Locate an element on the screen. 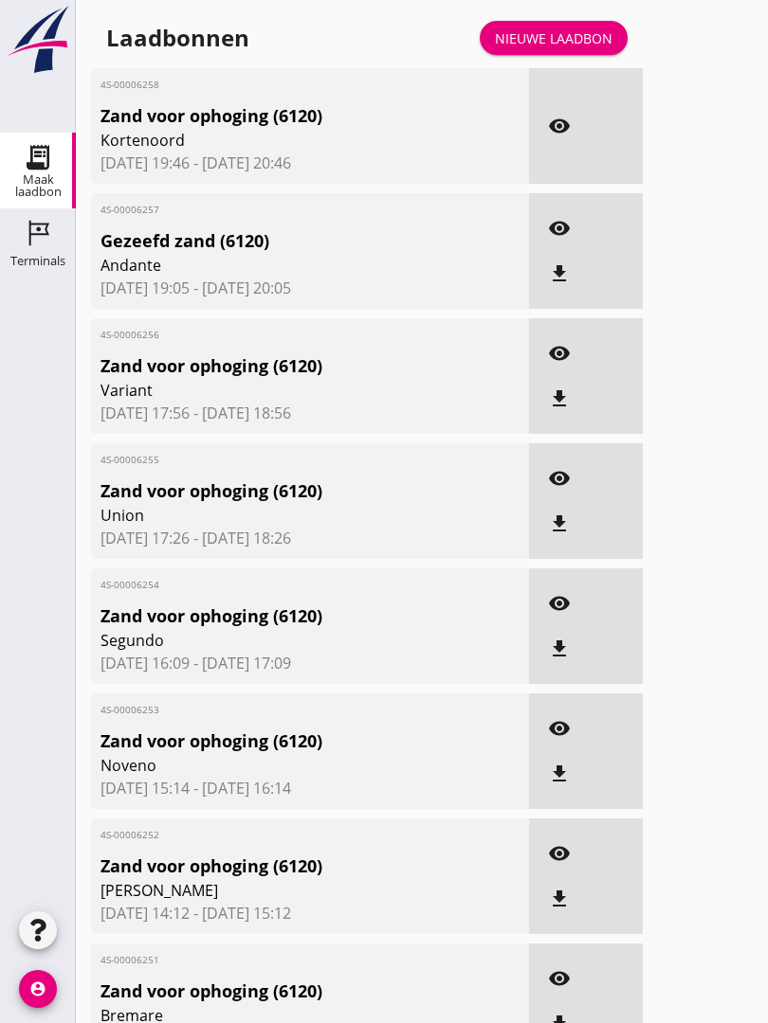  a: Nieuwe laadbon is located at coordinates (553, 38).